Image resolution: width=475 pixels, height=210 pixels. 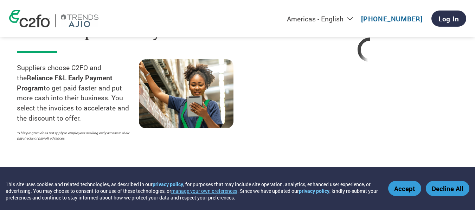 What do you see at coordinates (447, 189) in the screenshot?
I see `button: Decline All` at bounding box center [447, 189].